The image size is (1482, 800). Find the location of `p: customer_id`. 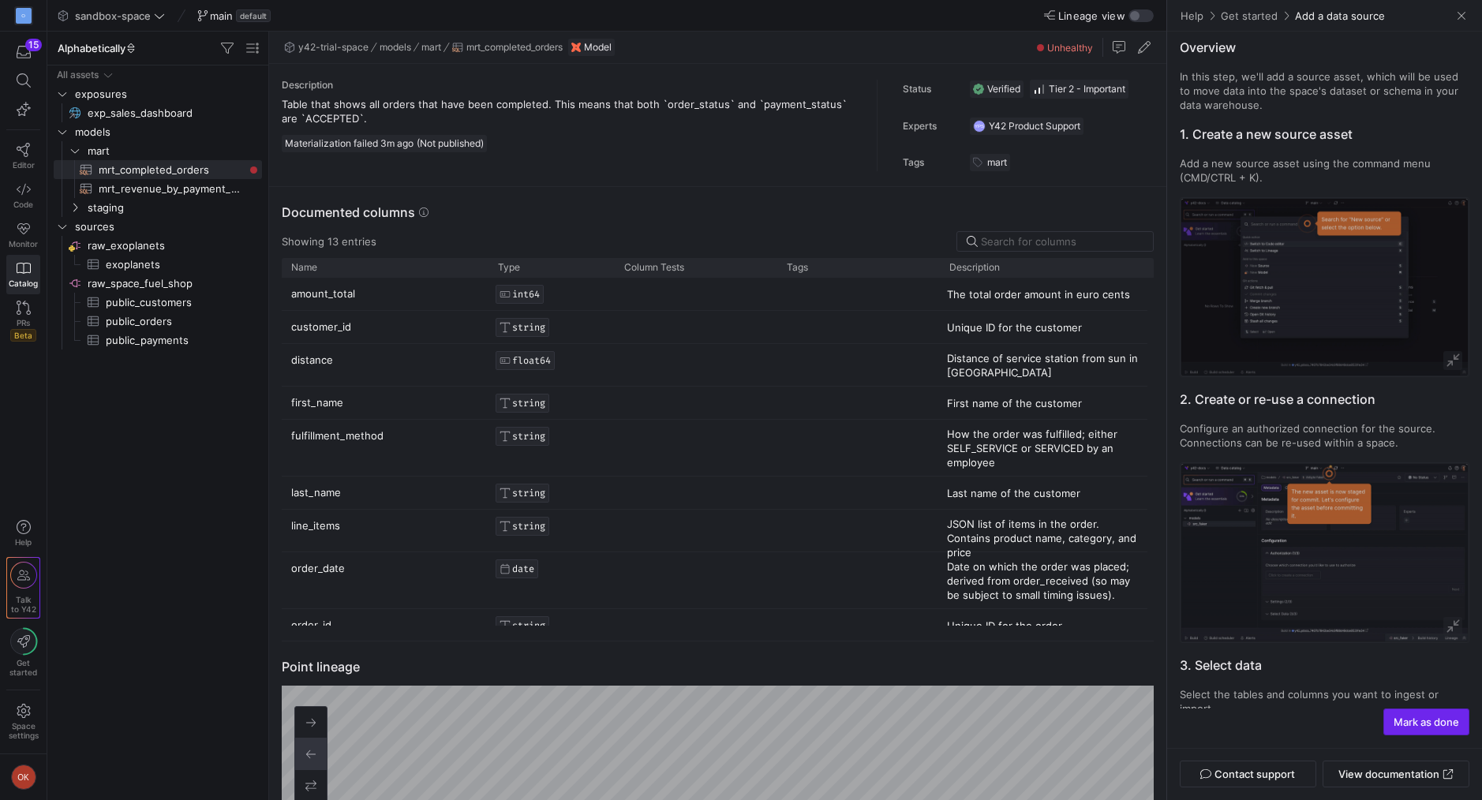

p: customer_id is located at coordinates (385, 327).